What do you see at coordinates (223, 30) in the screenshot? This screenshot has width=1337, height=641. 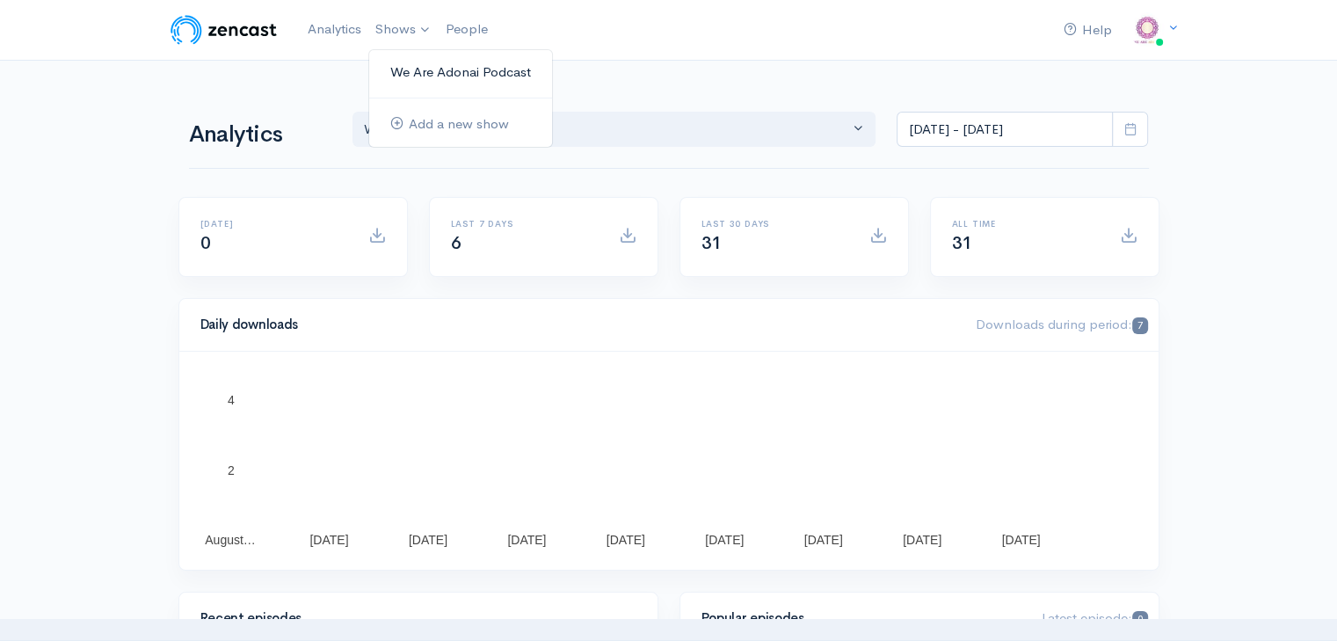 I see `img: ZenCast Logo` at bounding box center [223, 30].